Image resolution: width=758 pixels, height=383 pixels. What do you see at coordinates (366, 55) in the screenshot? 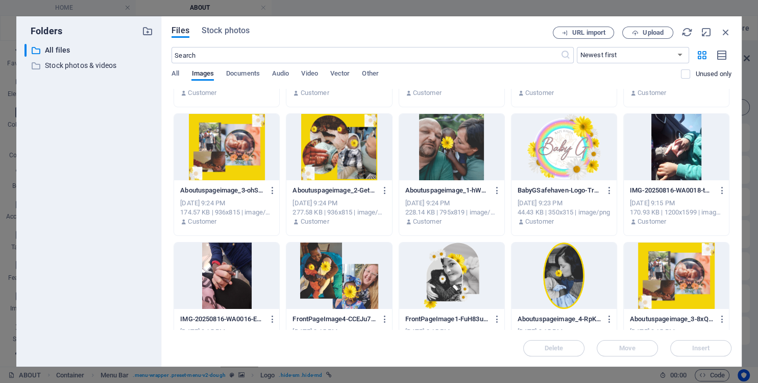
I see `input: Search` at bounding box center [366, 55].